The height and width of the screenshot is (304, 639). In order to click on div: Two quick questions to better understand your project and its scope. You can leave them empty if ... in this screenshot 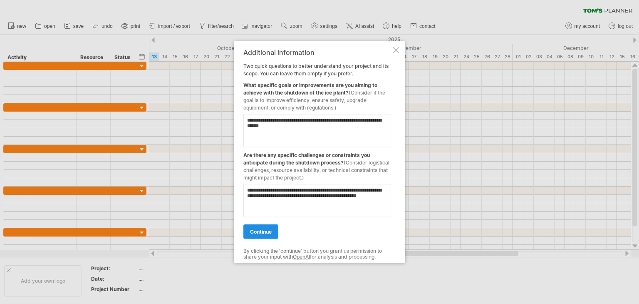, I will do `click(317, 152)`.